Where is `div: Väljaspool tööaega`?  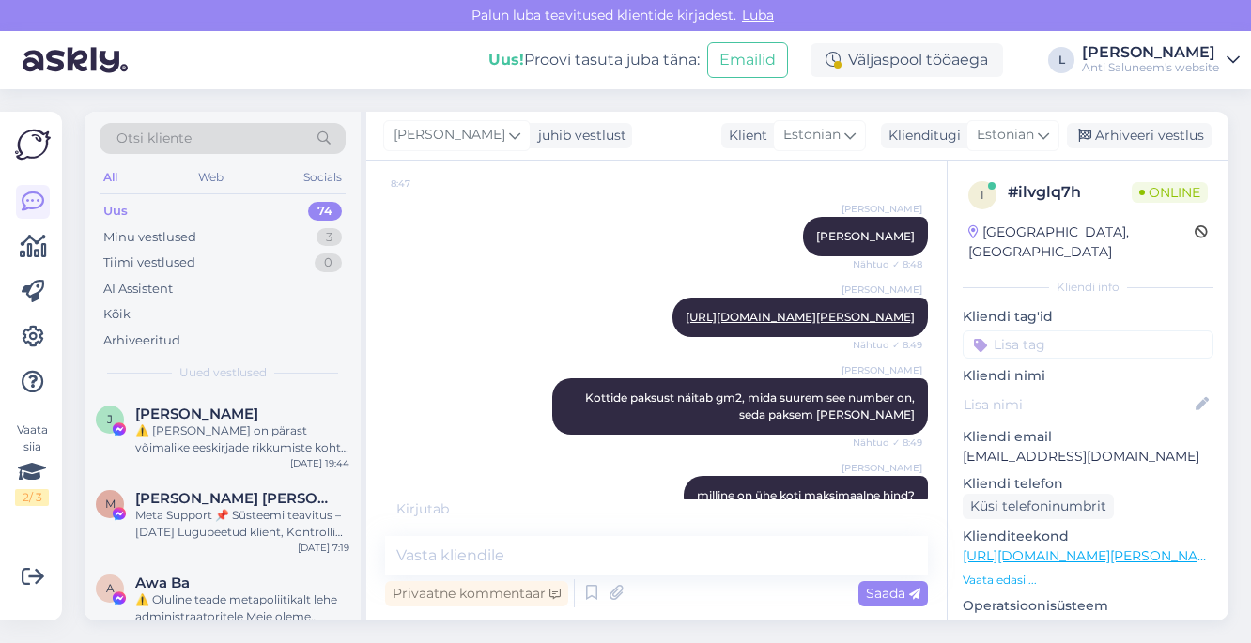
div: Väljaspool tööaega is located at coordinates (907, 60).